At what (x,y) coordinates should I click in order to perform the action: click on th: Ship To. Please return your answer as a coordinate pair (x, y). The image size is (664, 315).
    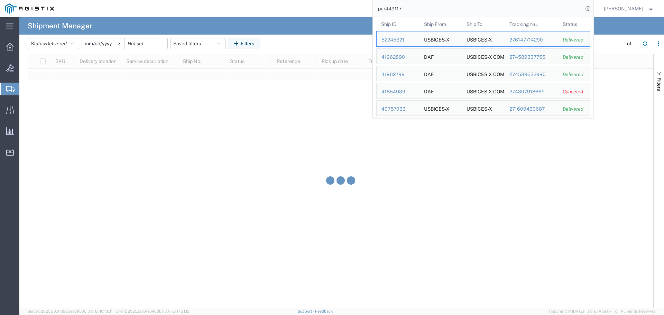
    Looking at the image, I should click on (483, 24).